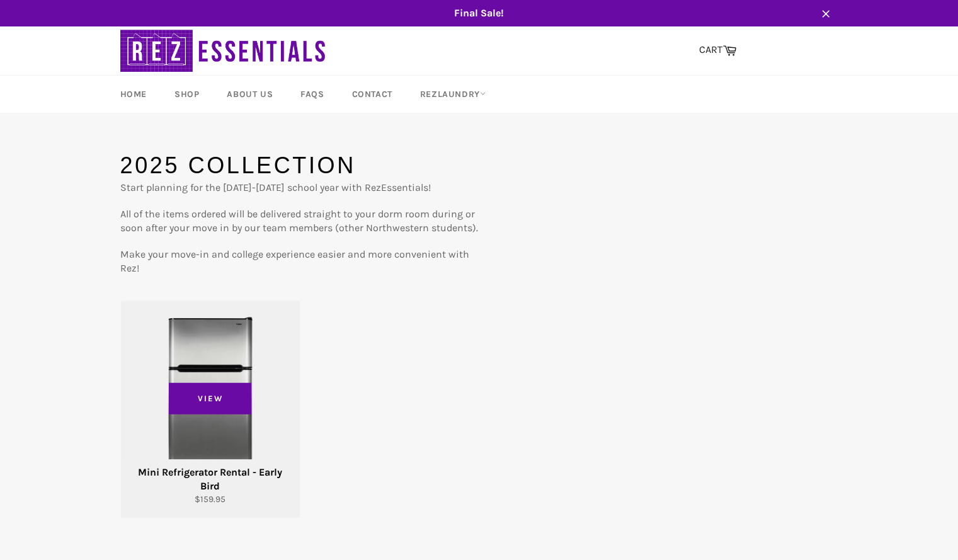 Image resolution: width=958 pixels, height=560 pixels. What do you see at coordinates (134, 94) in the screenshot?
I see `a: Home` at bounding box center [134, 94].